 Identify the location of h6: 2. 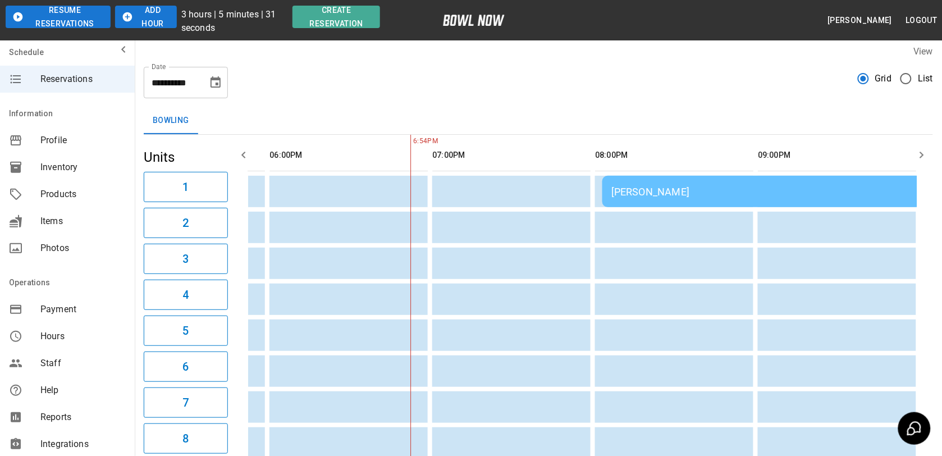
(185, 223).